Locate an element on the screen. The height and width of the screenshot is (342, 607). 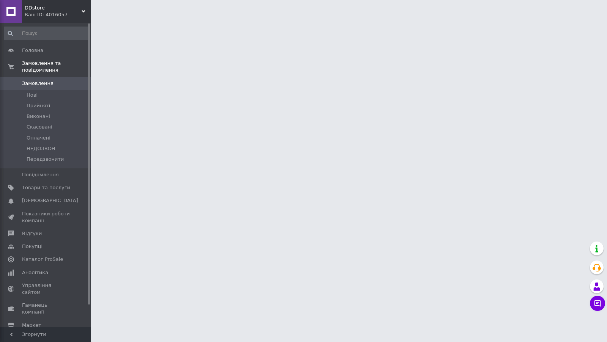
span: Аналітика is located at coordinates (35, 273).